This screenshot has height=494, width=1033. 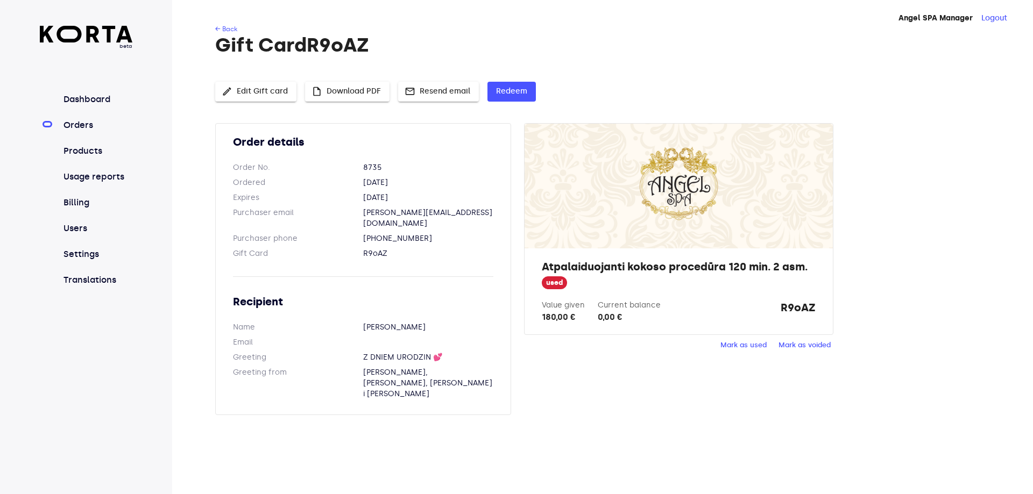 I want to click on a: Usage reports, so click(x=97, y=177).